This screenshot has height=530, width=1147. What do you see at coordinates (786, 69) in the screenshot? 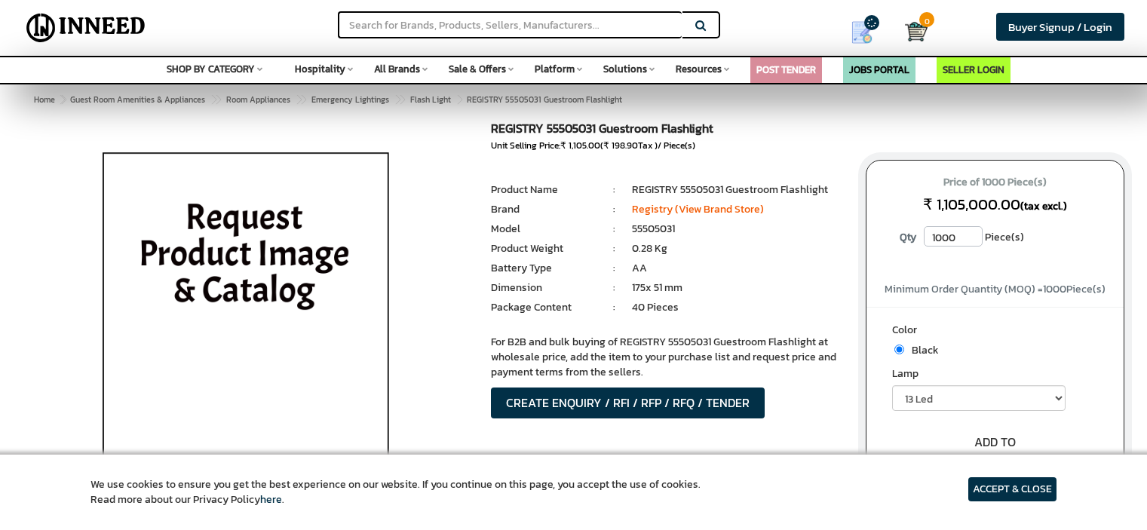
I see `a: POST TENDER` at bounding box center [786, 69].